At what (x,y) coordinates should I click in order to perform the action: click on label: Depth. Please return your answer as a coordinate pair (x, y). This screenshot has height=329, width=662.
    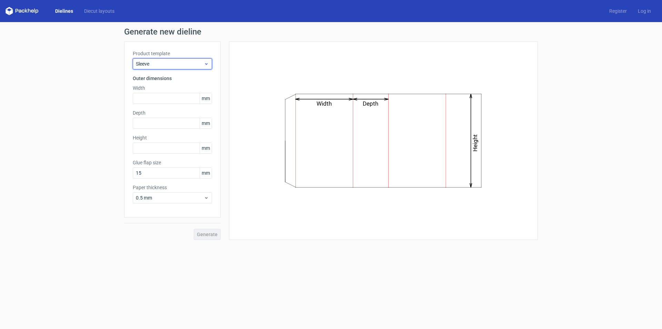
    Looking at the image, I should click on (172, 113).